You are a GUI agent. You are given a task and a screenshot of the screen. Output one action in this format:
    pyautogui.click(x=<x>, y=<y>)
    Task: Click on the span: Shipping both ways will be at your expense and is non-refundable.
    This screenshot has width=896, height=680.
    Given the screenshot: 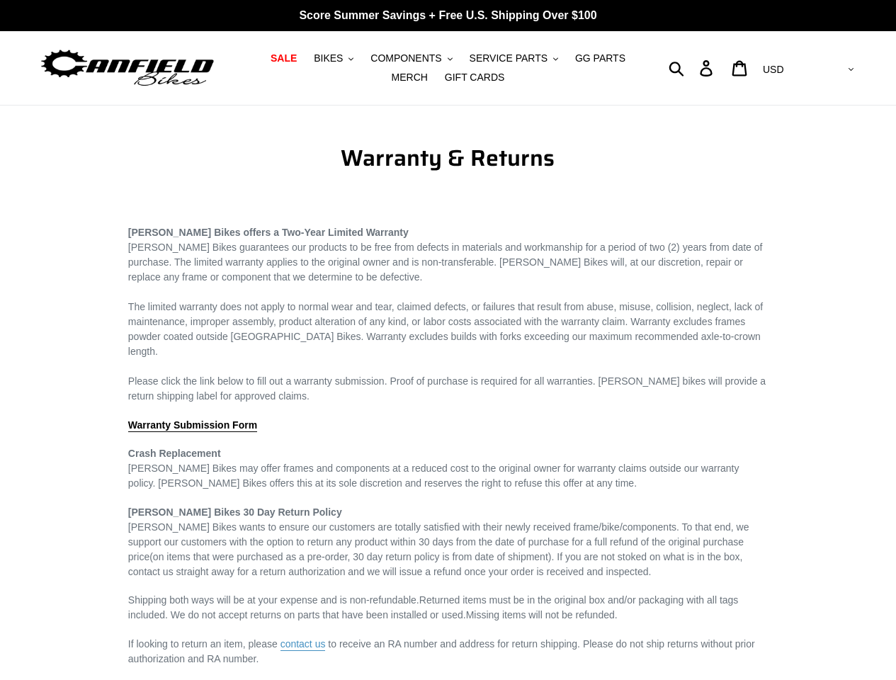 What is the action you would take?
    pyautogui.click(x=273, y=600)
    